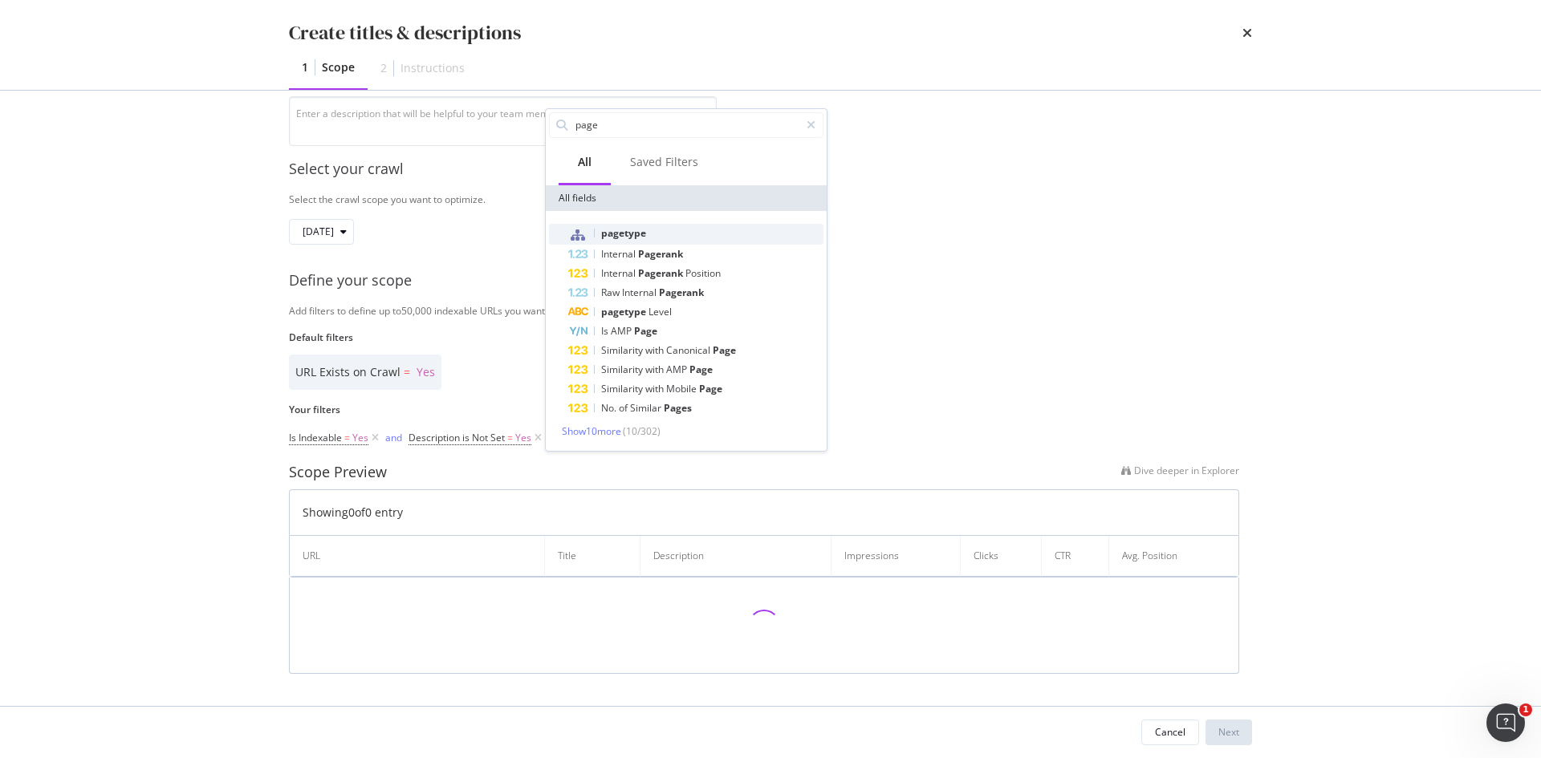 This screenshot has width=1541, height=758. What do you see at coordinates (764, 409) in the screenshot?
I see `label: Your filters` at bounding box center [764, 409].